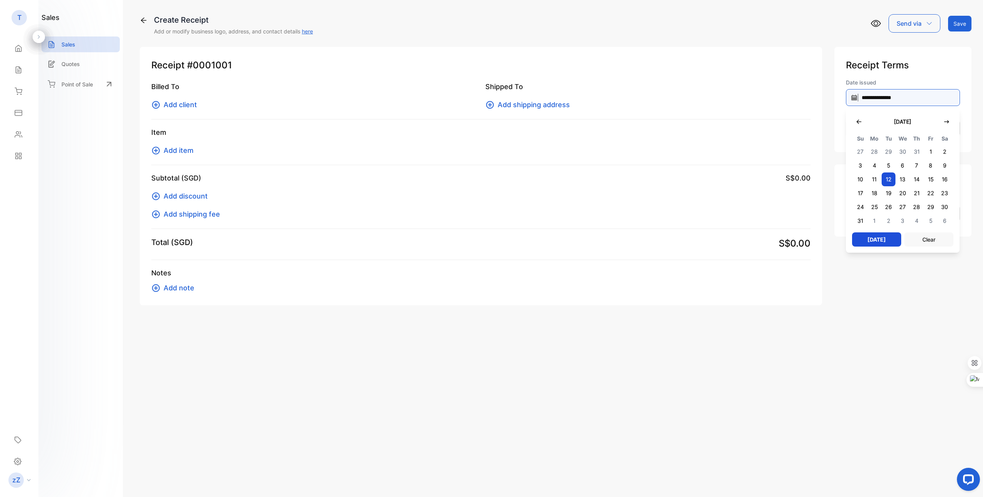 This screenshot has width=983, height=497. Describe the element at coordinates (945, 193) in the screenshot. I see `span: 23` at that location.